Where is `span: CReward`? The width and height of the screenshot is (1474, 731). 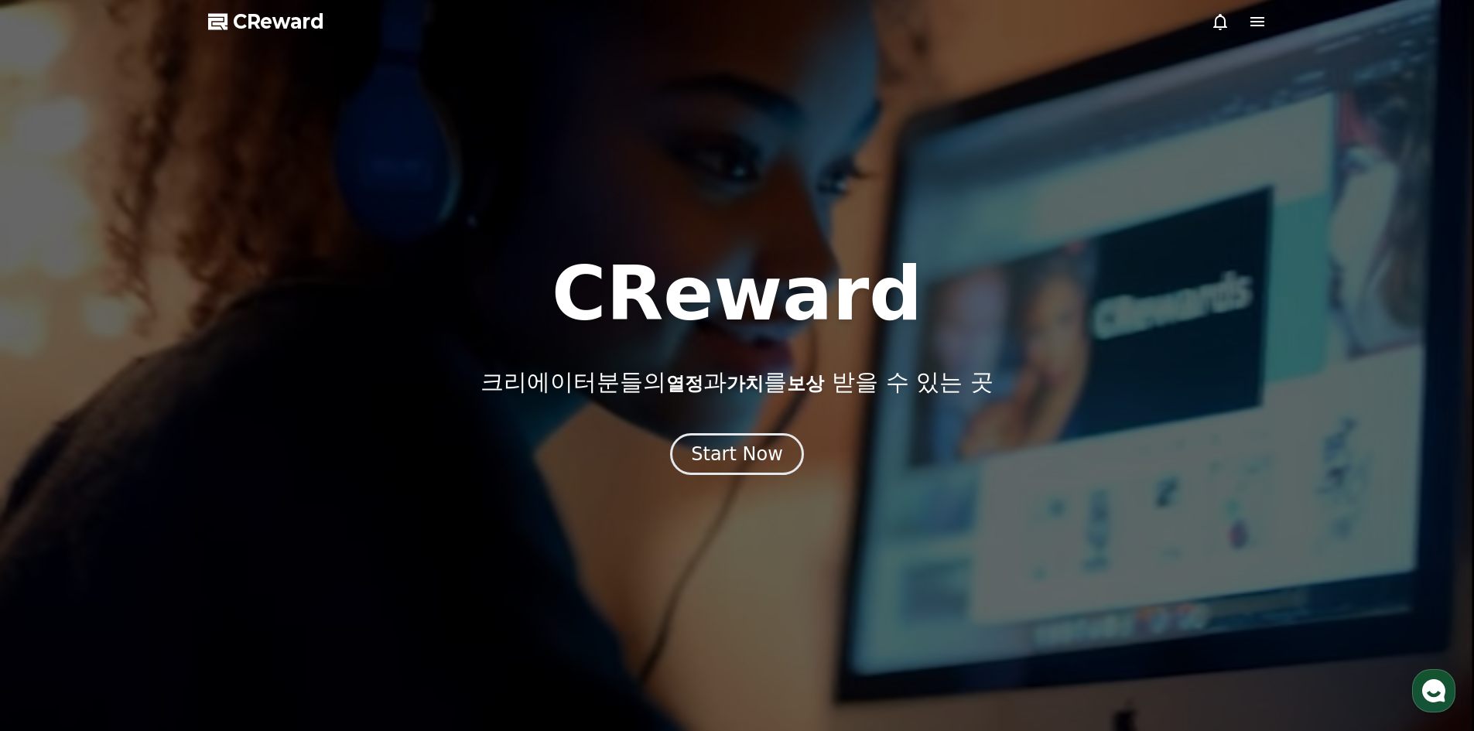
span: CReward is located at coordinates (279, 22).